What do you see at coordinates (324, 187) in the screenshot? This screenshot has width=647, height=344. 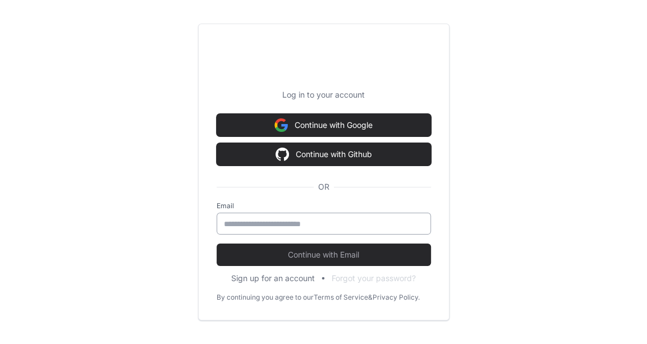 I see `span: OR` at bounding box center [324, 187].